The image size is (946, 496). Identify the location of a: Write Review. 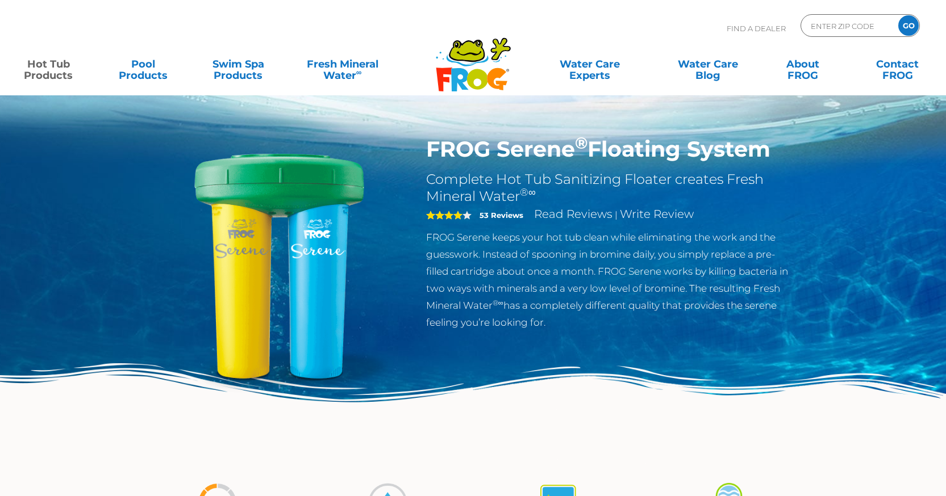
(657, 214).